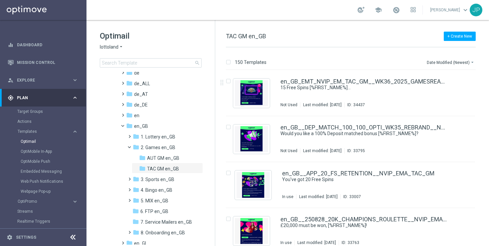 The height and width of the screenshot is (246, 489). What do you see at coordinates (43, 45) in the screenshot?
I see `div: equalizer Dashboard` at bounding box center [43, 45].